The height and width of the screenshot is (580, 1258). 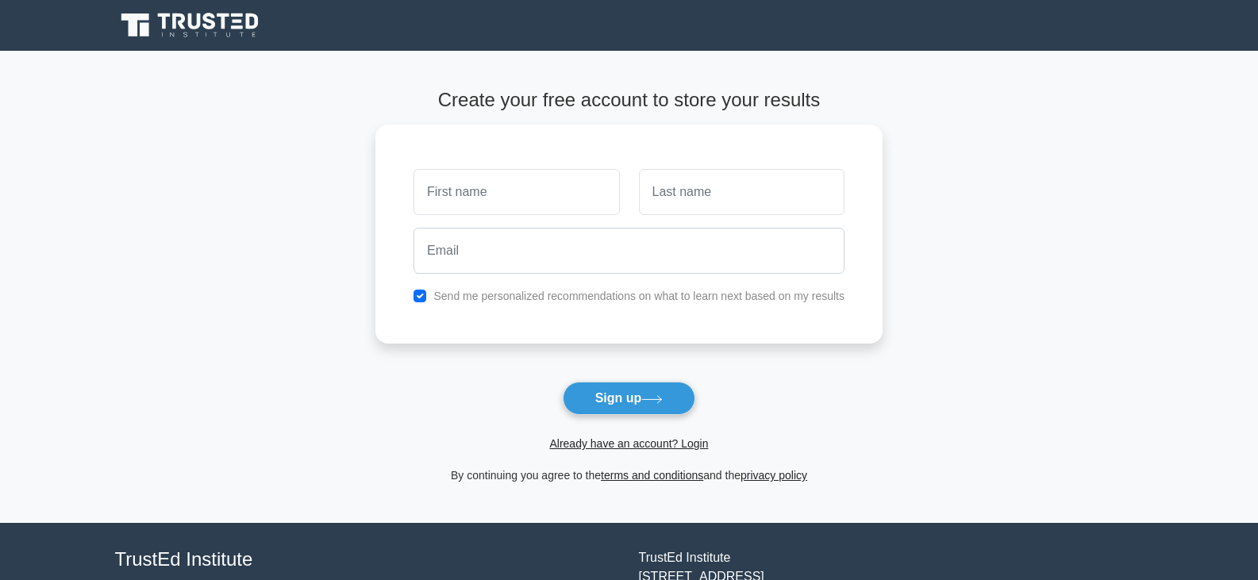 I want to click on a: terms and conditions, so click(x=652, y=475).